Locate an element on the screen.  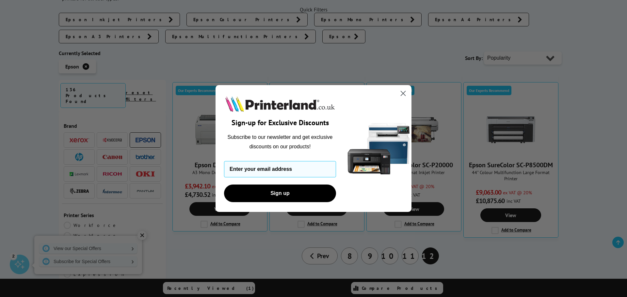
button: Close dialog is located at coordinates (403, 93).